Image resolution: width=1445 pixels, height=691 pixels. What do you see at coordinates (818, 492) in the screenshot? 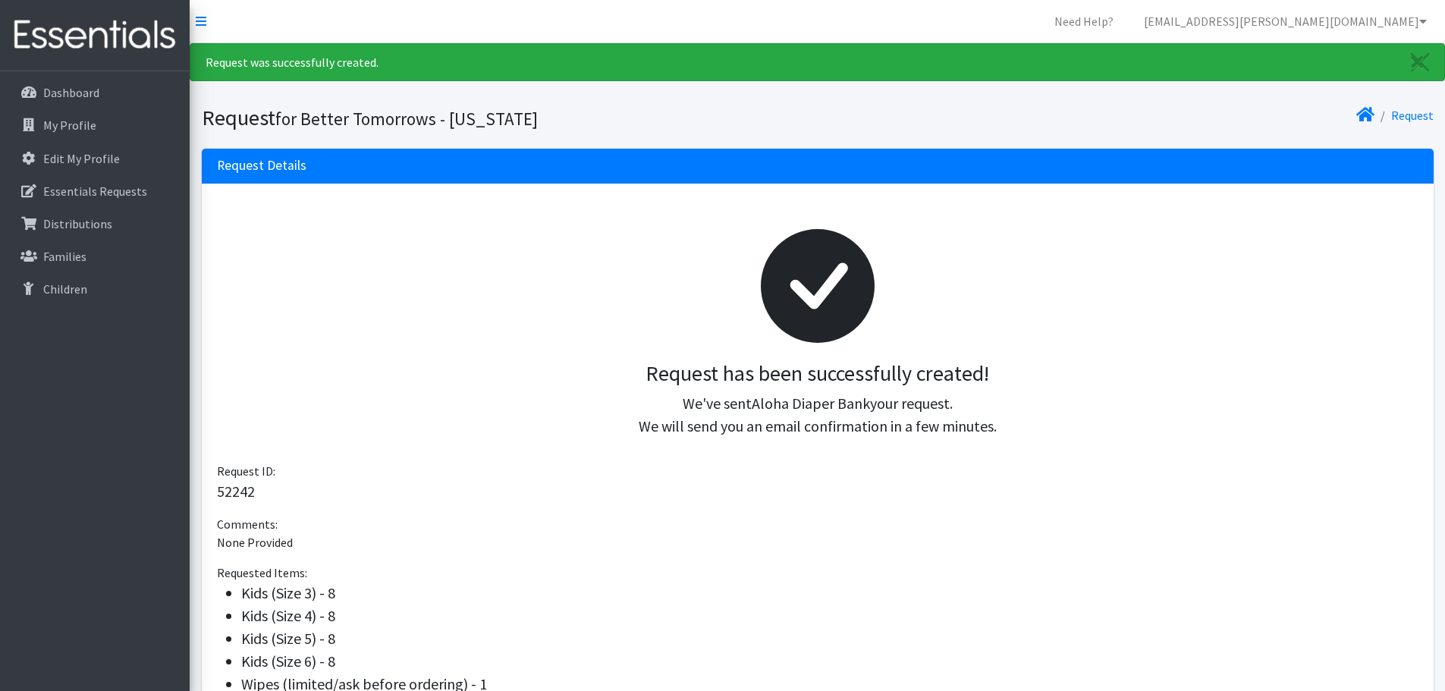
I see `p: 52242` at bounding box center [818, 492].